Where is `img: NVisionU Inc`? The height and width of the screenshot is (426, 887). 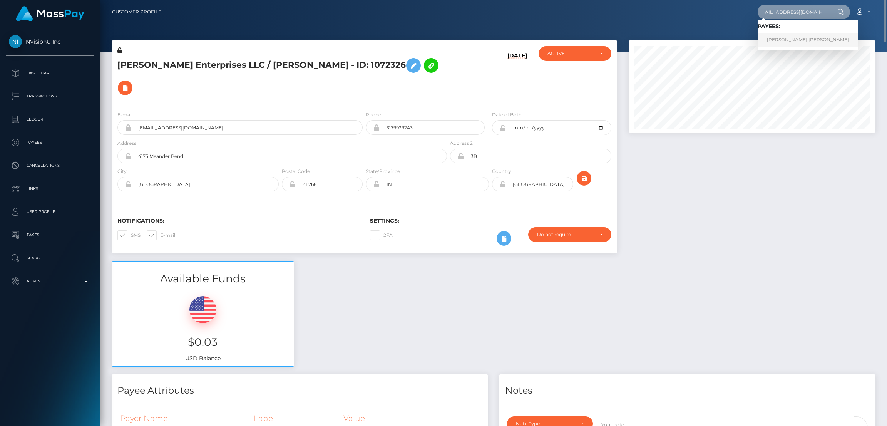
img: NVisionU Inc is located at coordinates (15, 42).